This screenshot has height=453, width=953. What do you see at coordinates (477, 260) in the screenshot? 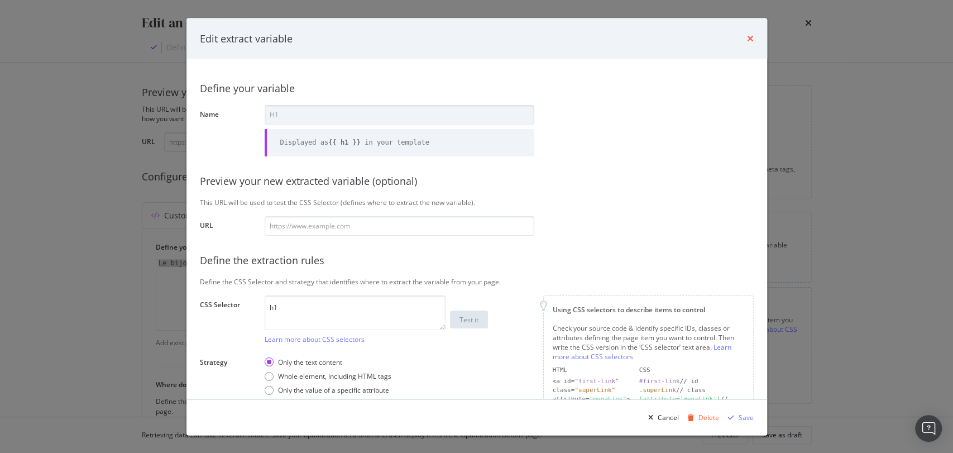
I see `div: Define the extraction rules` at bounding box center [477, 260].